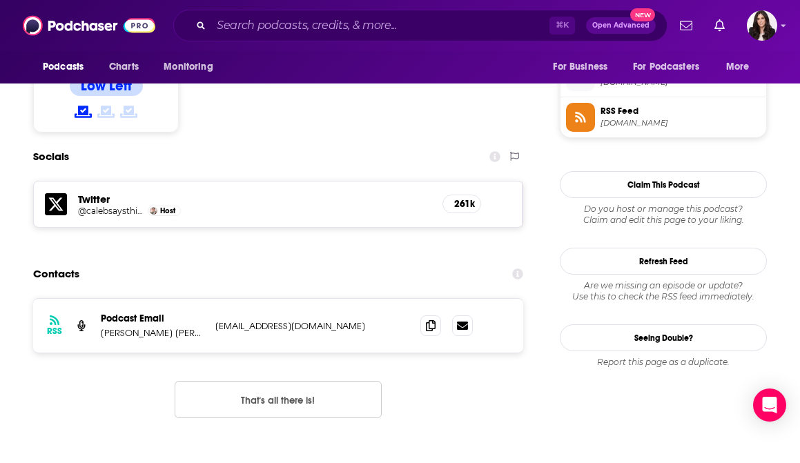 This screenshot has height=463, width=800. What do you see at coordinates (124, 67) in the screenshot?
I see `span: Charts` at bounding box center [124, 67].